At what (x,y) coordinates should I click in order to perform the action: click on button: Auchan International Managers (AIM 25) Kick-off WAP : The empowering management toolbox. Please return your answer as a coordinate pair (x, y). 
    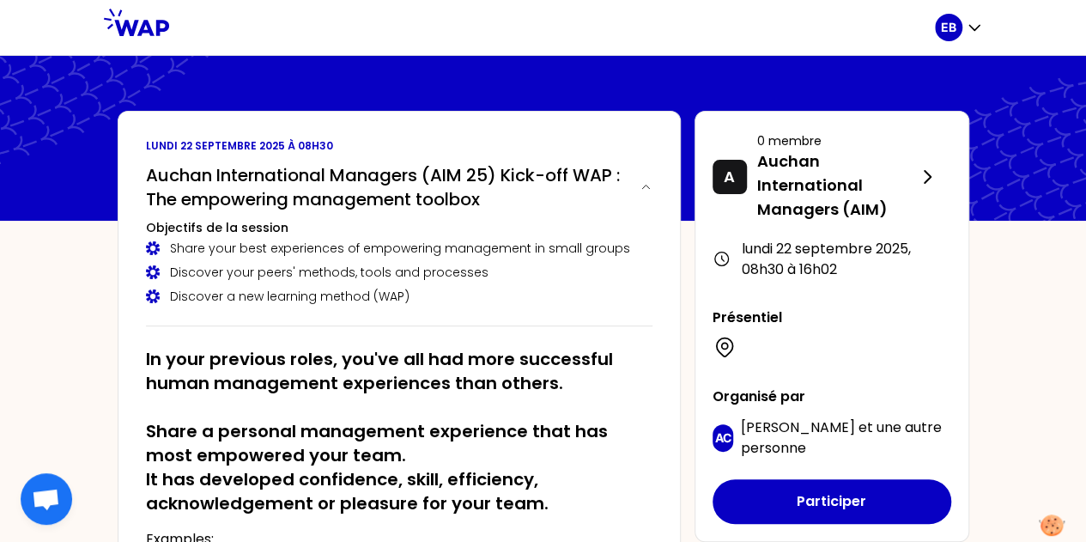
    Looking at the image, I should click on (399, 187).